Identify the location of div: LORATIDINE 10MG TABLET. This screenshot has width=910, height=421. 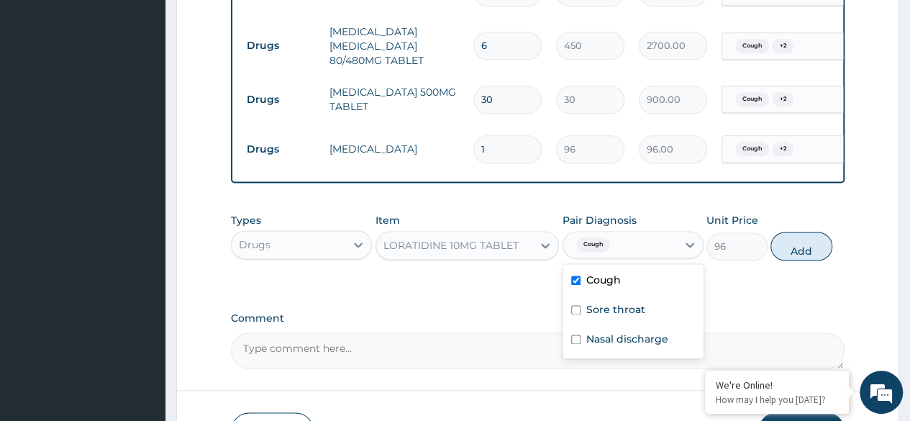
(451, 245).